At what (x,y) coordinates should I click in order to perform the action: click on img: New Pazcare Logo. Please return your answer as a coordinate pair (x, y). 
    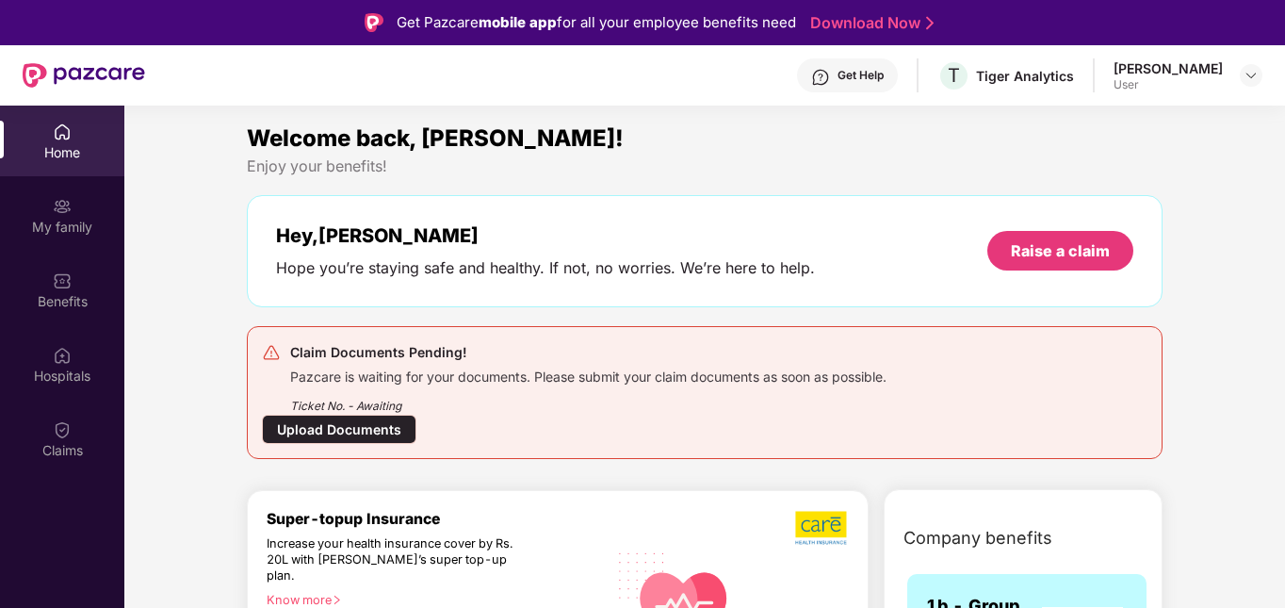
    Looking at the image, I should click on (84, 75).